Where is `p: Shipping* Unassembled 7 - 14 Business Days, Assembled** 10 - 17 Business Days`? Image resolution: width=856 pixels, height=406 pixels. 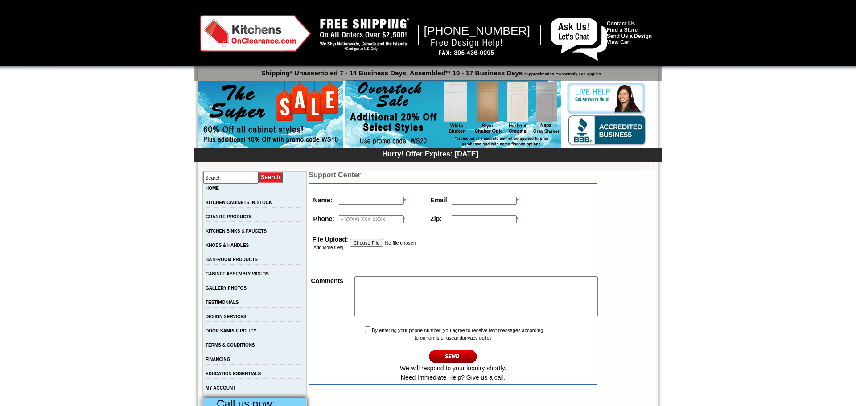
p: Shipping* Unassembled 7 - 14 Business Days, Assembled** 10 - 17 Business Days is located at coordinates (430, 71).